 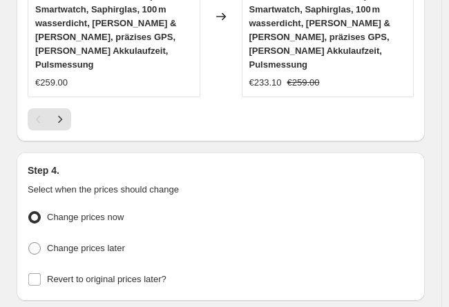 What do you see at coordinates (60, 120) in the screenshot?
I see `button: Next` at bounding box center [60, 120].